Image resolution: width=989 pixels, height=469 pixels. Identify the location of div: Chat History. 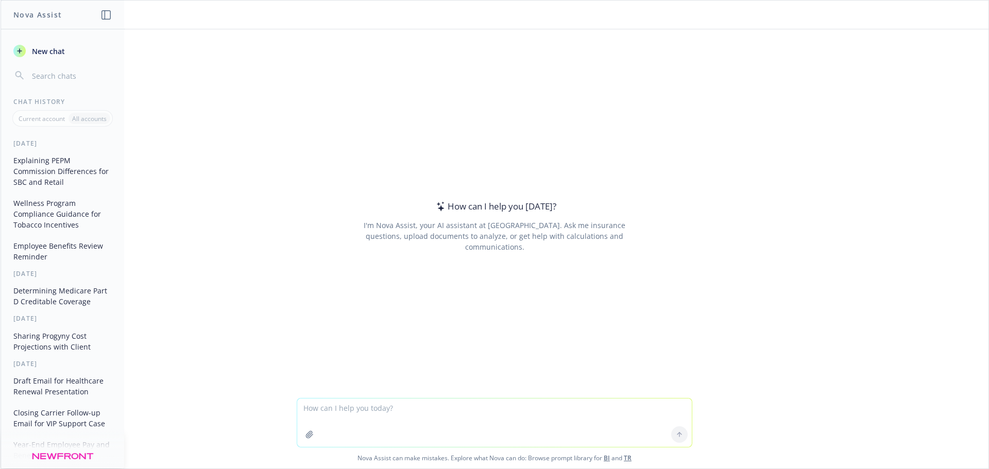
(62, 101).